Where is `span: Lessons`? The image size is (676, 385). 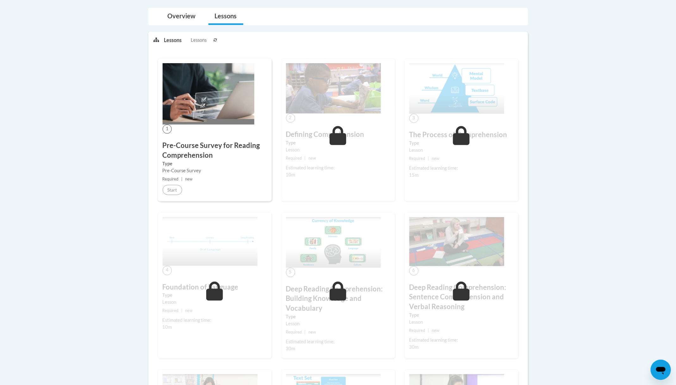
span: Lessons is located at coordinates (199, 40).